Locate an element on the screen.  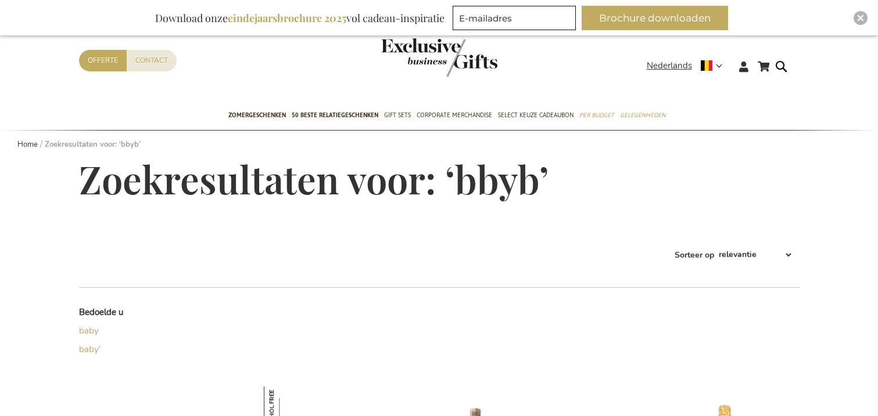
div: Nederlands is located at coordinates (688, 66).